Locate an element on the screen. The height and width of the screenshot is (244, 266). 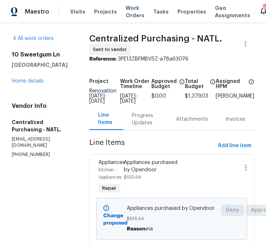
h5: Centralized Purchasing - NATL. is located at coordinates (41, 126).